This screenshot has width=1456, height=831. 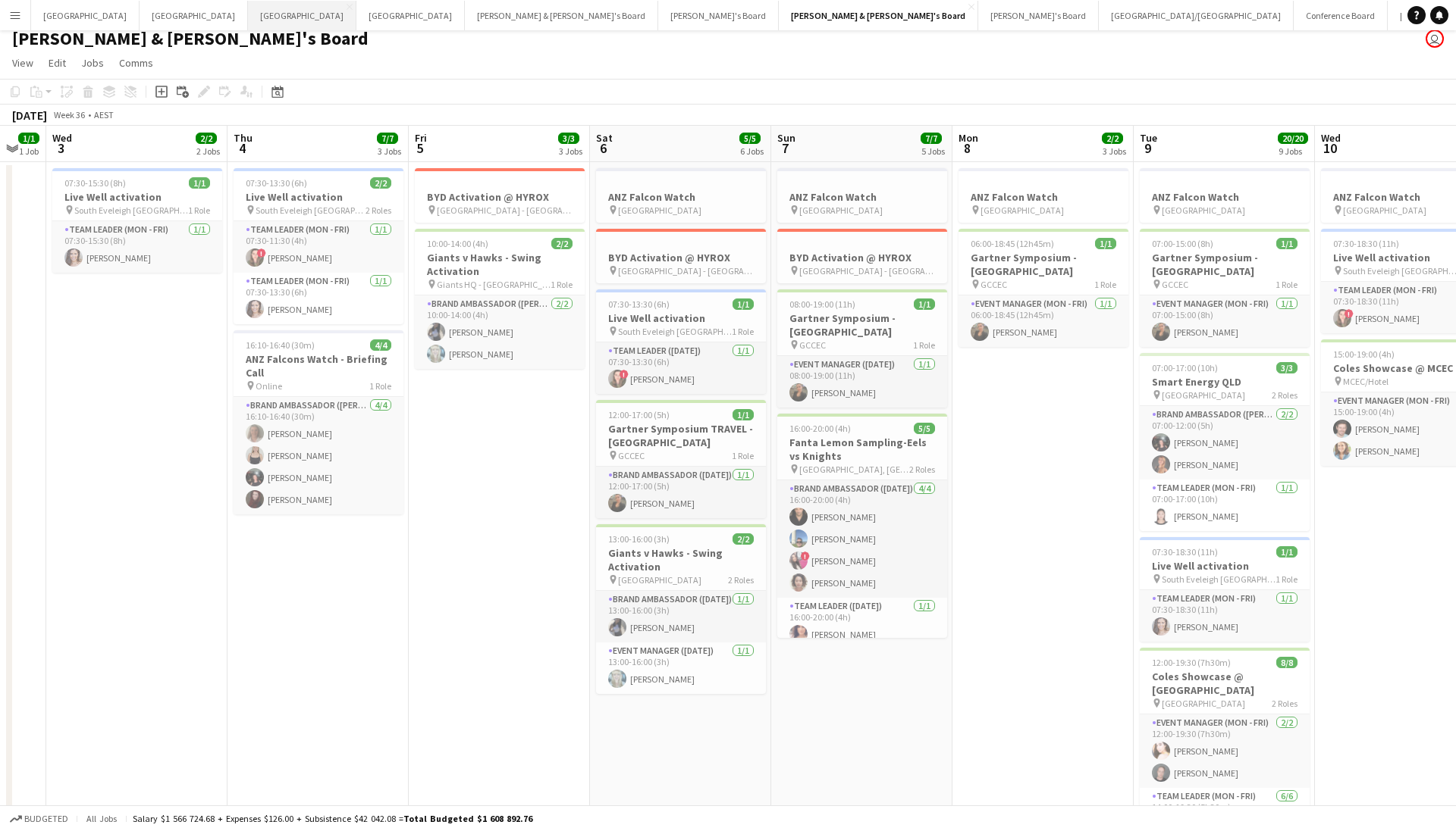 What do you see at coordinates (968, 138) in the screenshot?
I see `span: Mon` at bounding box center [968, 138].